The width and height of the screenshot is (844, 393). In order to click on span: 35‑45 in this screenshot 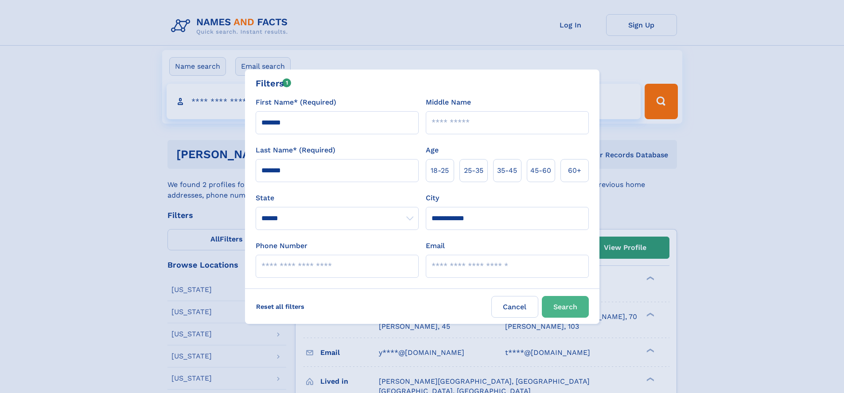, I will do `click(507, 171)`.